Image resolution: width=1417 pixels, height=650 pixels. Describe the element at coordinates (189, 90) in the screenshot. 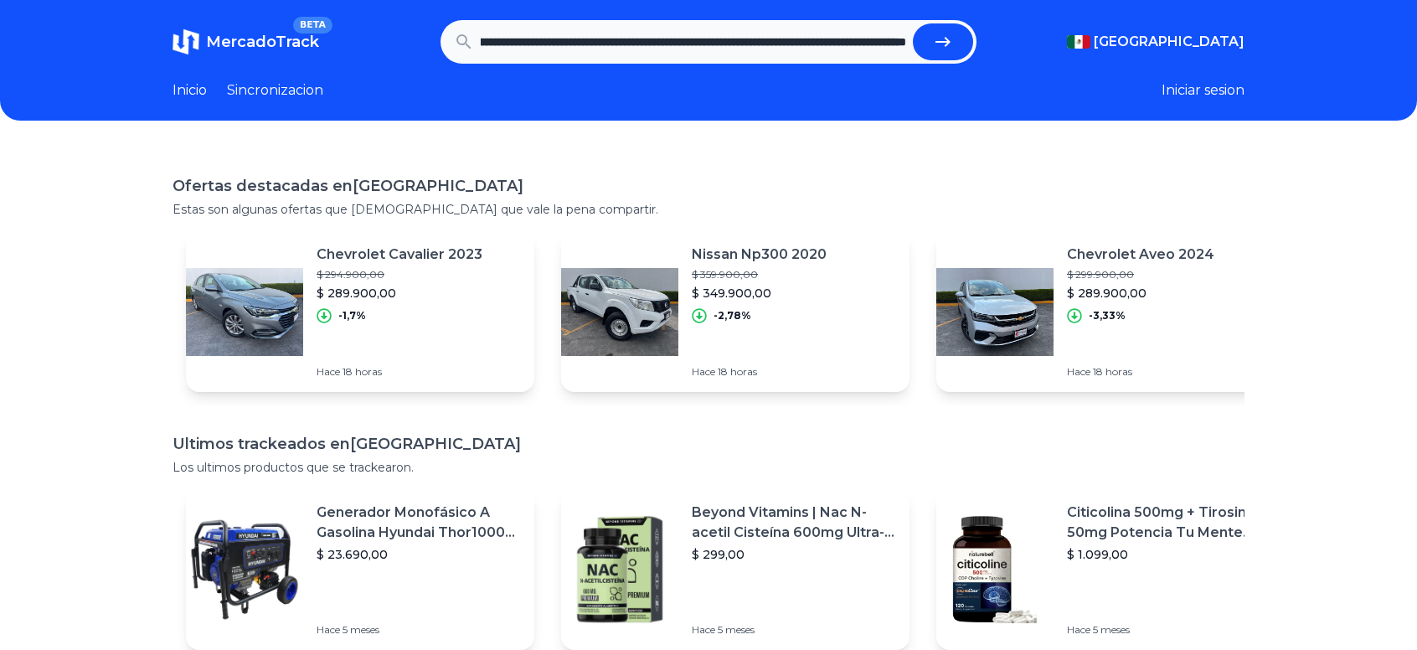

I see `a: Inicio` at that location.